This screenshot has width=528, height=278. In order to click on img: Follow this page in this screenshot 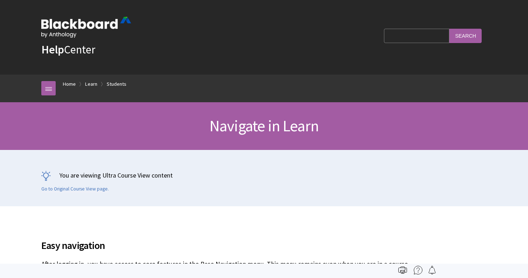, I will do `click(432, 270)`.